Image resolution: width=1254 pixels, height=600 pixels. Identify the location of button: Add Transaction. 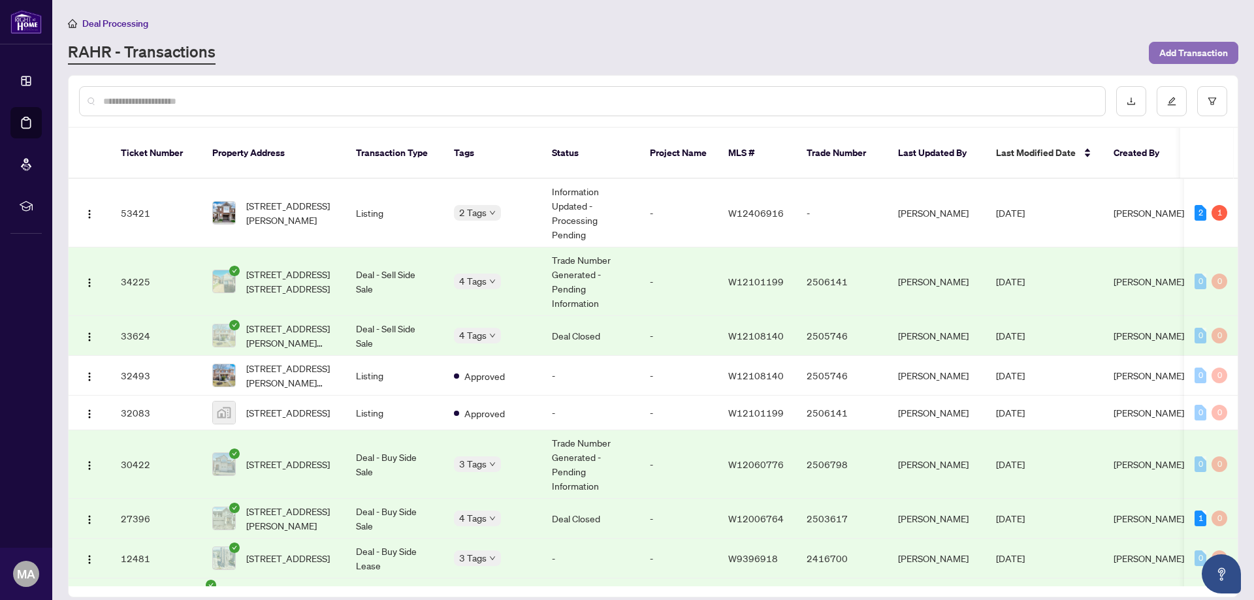
(1193, 53).